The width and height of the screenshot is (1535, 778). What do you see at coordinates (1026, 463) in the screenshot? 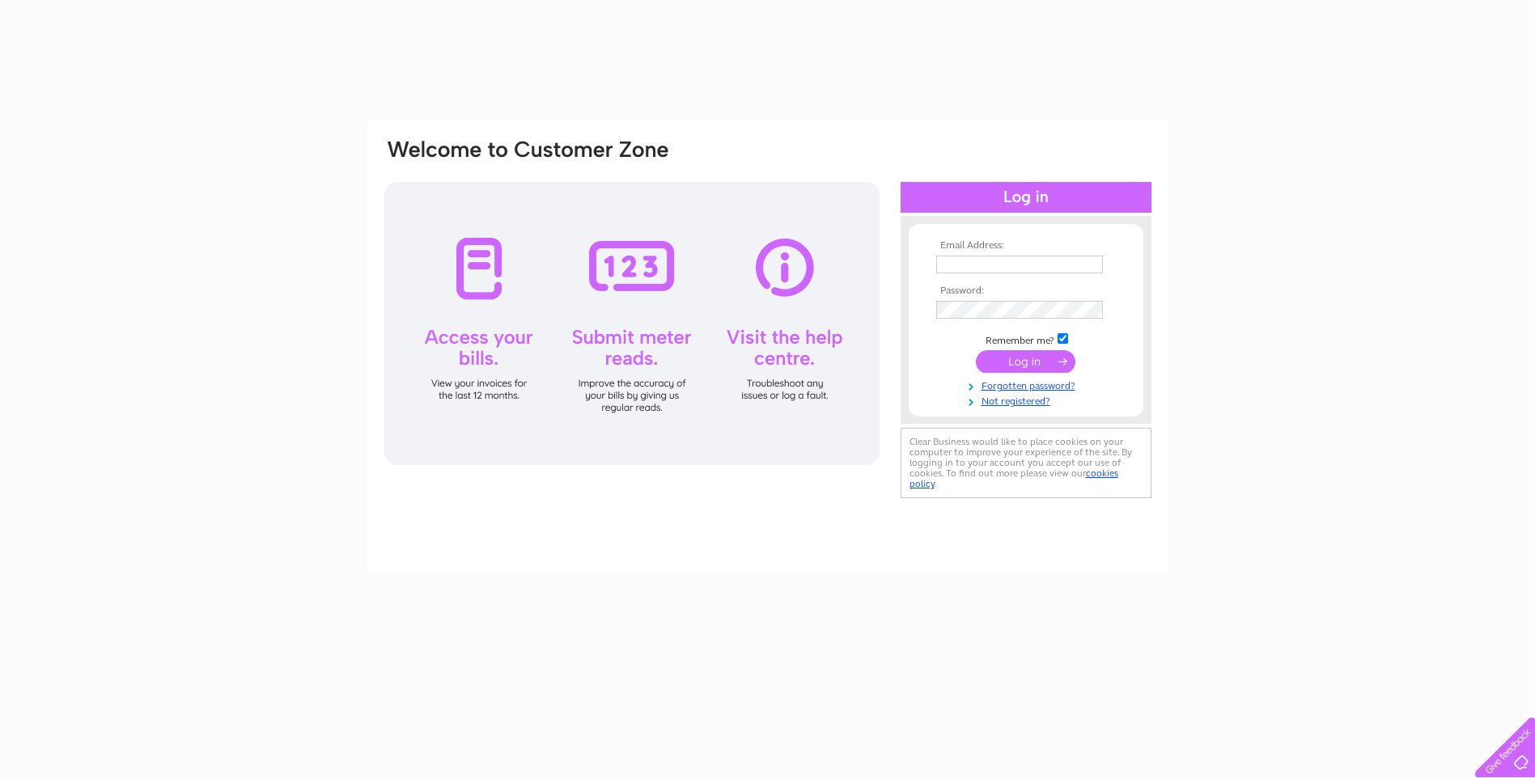
I see `div: Clear Business would like to place cookies on your computer to improve your experience of the sit...` at bounding box center [1026, 463].